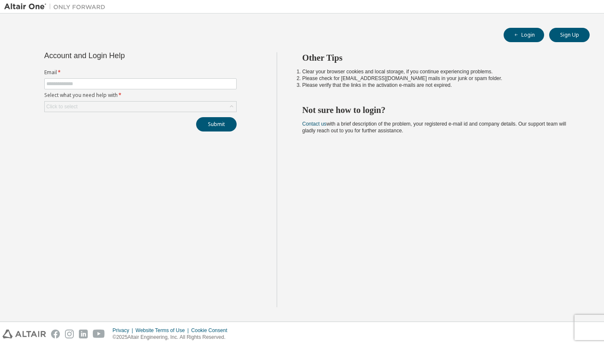 The width and height of the screenshot is (604, 346). I want to click on div: Privacy, so click(124, 331).